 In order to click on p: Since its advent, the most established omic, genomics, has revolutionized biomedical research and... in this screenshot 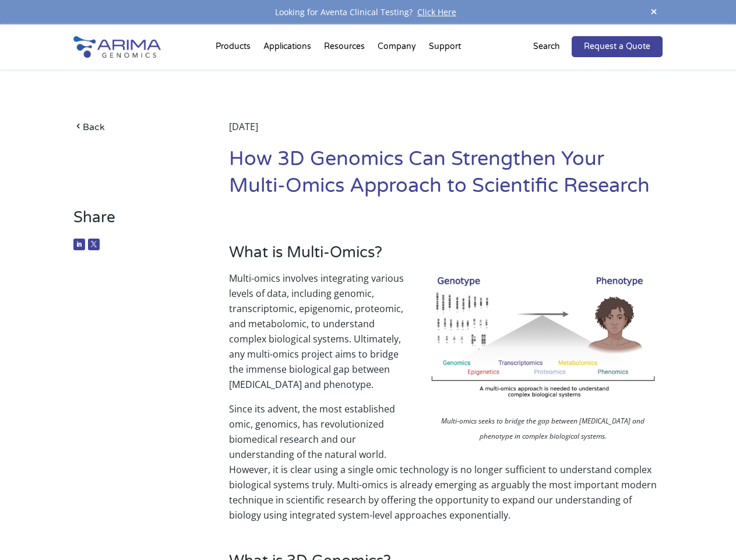, I will do `click(446, 462)`.